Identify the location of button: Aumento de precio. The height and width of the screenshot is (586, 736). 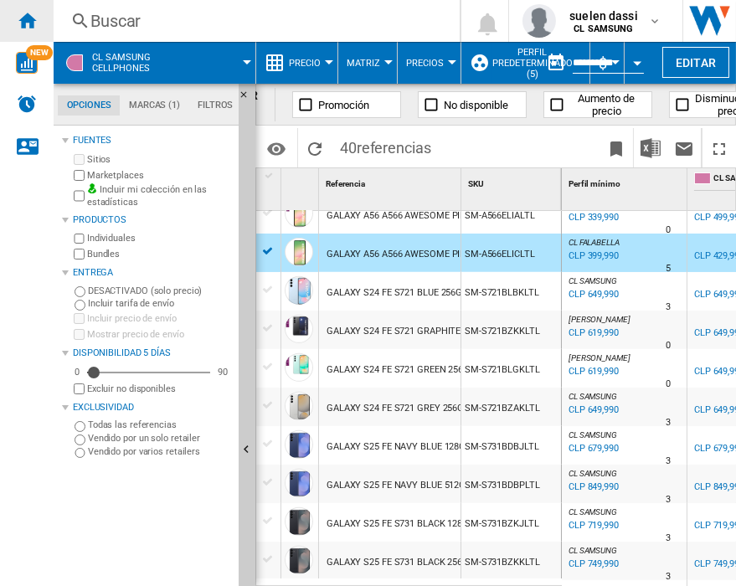
(598, 105).